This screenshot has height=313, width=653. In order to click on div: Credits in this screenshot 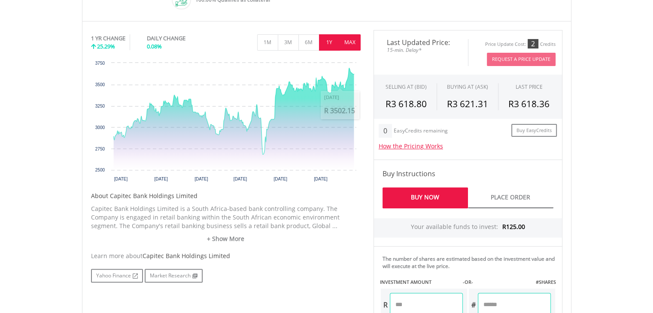, I will do `click(547, 44)`.